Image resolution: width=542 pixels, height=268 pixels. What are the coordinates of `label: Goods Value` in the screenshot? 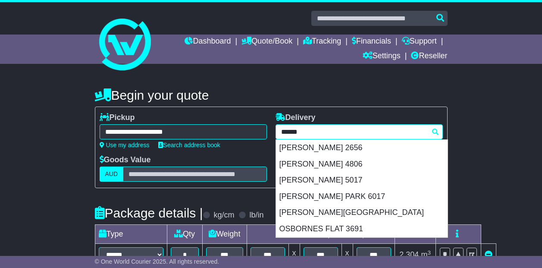 It's located at (125, 160).